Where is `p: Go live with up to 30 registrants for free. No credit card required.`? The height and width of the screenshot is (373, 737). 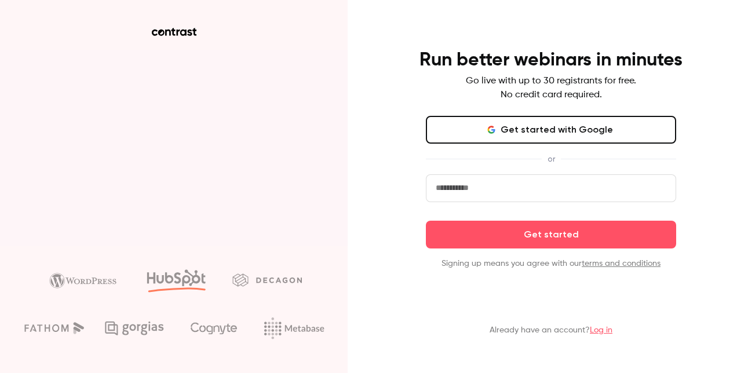 p: Go live with up to 30 registrants for free. No credit card required. is located at coordinates (551, 88).